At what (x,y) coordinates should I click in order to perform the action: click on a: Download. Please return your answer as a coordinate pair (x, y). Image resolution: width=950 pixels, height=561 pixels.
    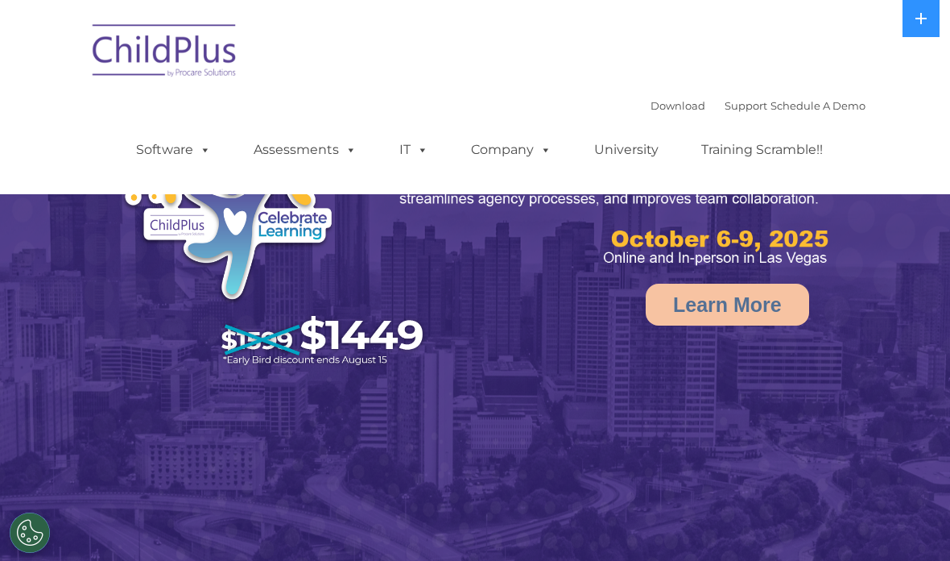
    Looking at the image, I should click on (678, 106).